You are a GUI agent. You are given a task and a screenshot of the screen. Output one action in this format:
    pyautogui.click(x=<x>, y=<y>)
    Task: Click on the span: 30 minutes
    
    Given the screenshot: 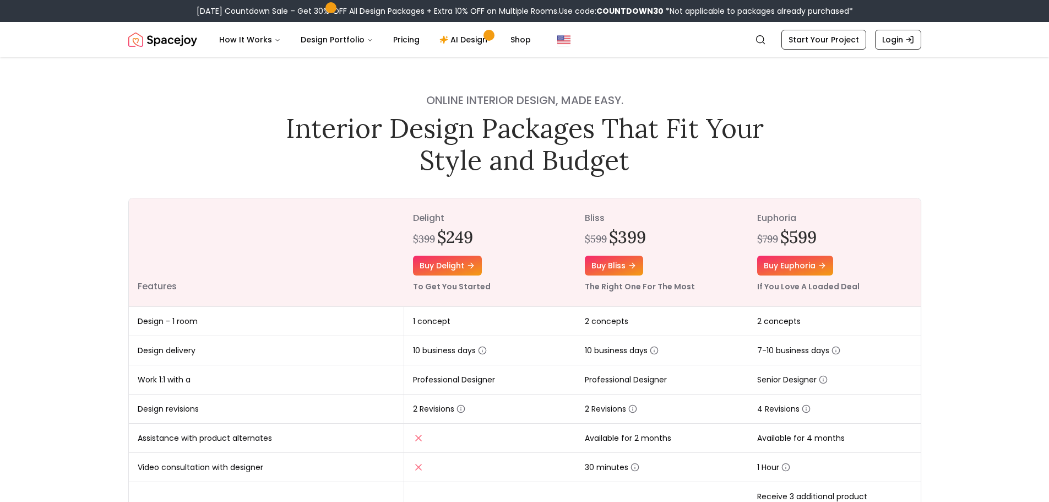 What is the action you would take?
    pyautogui.click(x=612, y=467)
    